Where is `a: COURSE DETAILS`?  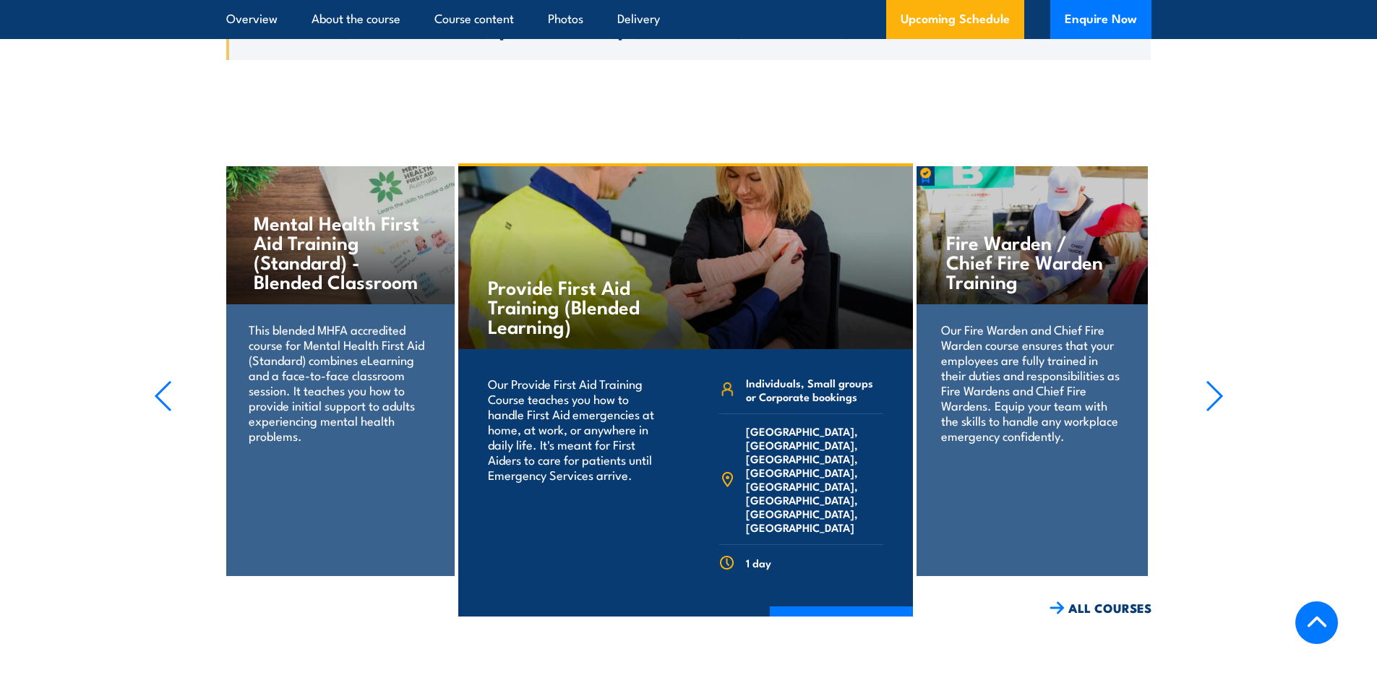 a: COURSE DETAILS is located at coordinates (841, 625).